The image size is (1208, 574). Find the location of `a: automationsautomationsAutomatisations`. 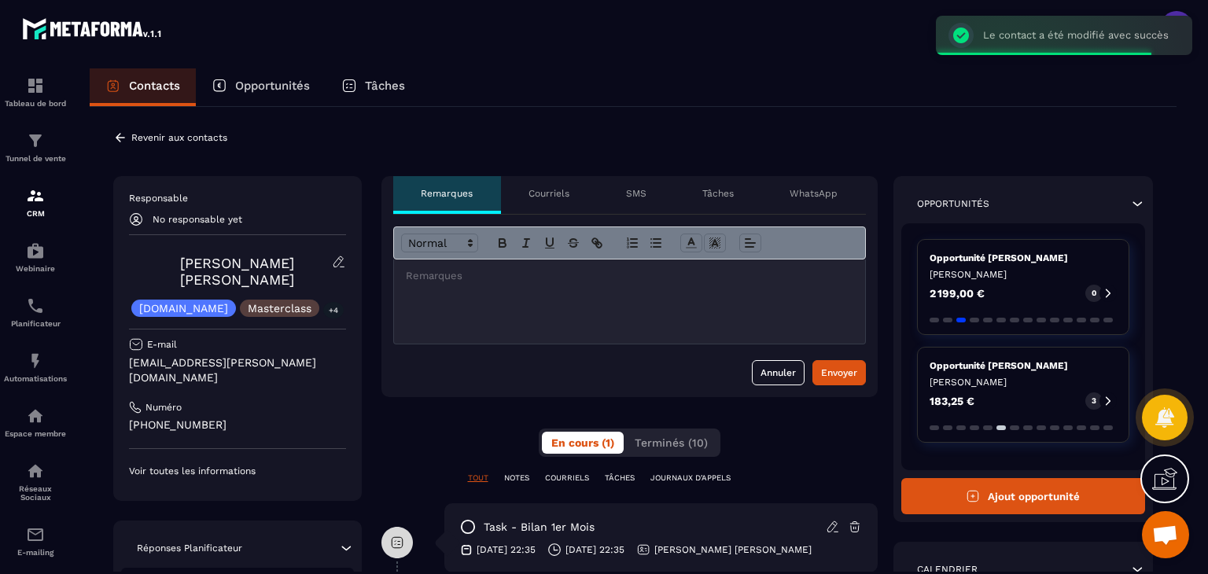

a: automationsautomationsAutomatisations is located at coordinates (35, 367).